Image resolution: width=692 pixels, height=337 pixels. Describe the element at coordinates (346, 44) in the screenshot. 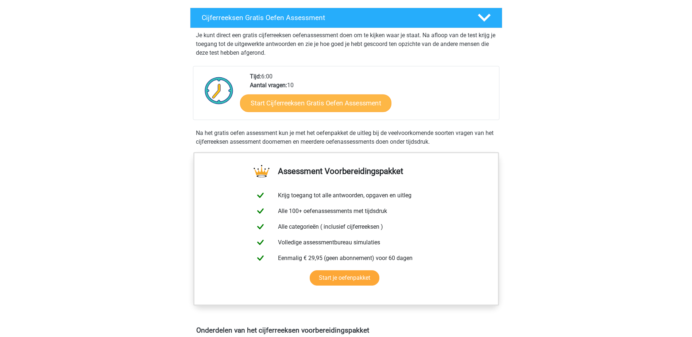

I see `p: Je kunt direct een gratis cijferreeksen oefenassessment doen om te kijken waar je staat. Na afloo...` at that location.